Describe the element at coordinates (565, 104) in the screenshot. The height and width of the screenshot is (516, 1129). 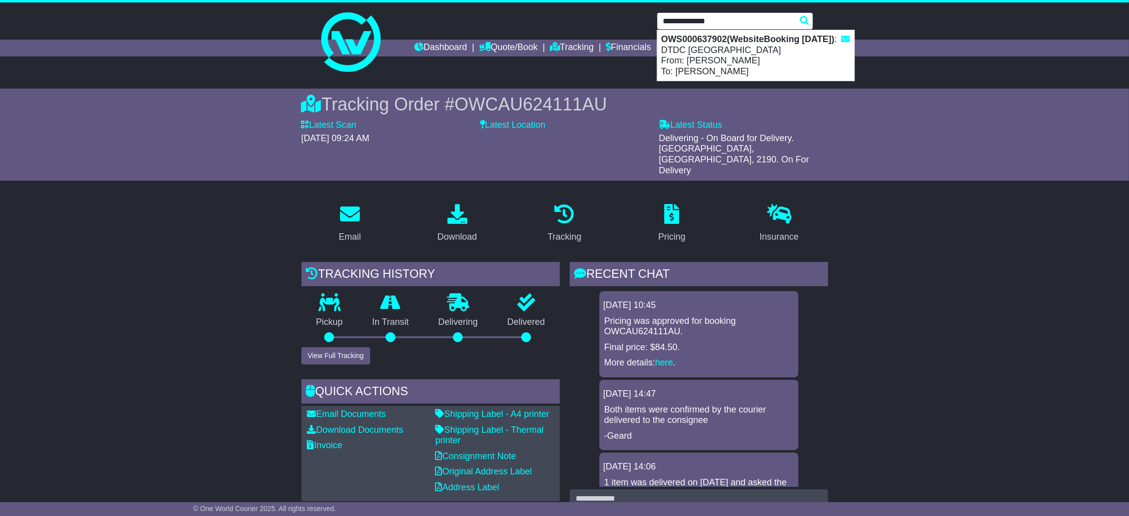
I see `div: Tracking Order #` at that location.